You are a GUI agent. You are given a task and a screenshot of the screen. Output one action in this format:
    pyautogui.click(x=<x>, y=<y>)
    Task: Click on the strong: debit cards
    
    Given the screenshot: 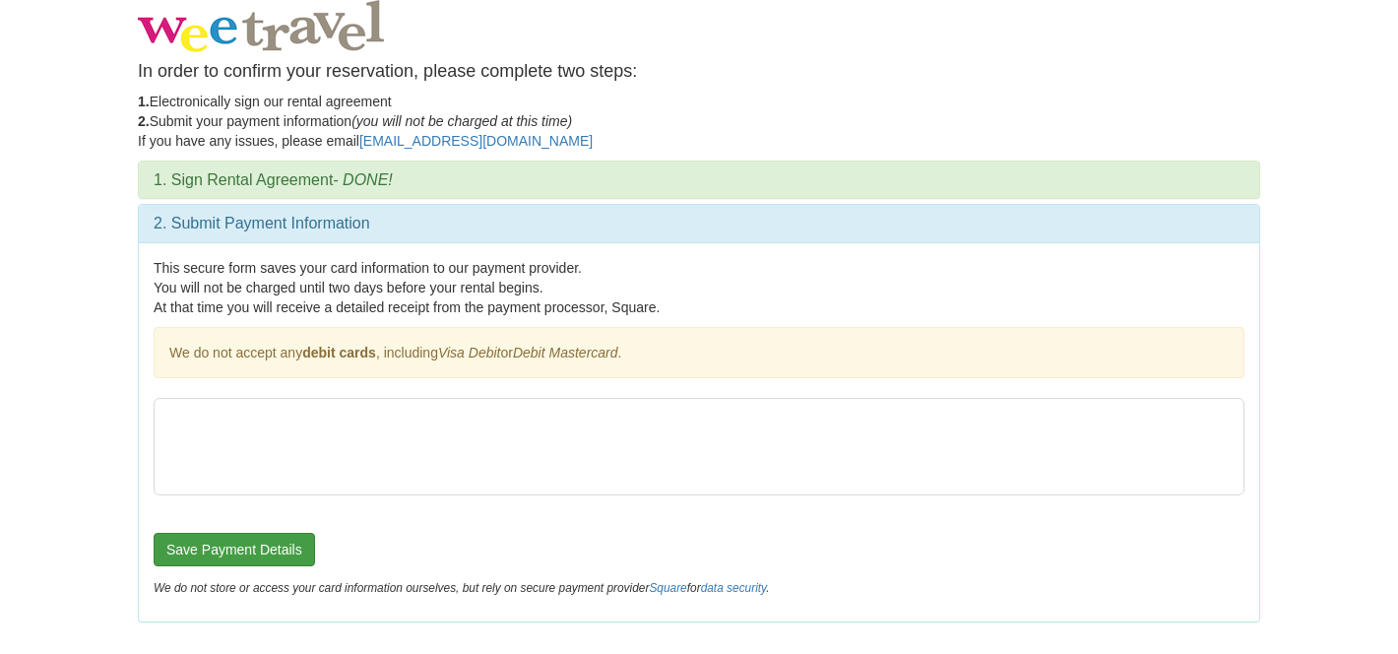 What is the action you would take?
    pyautogui.click(x=339, y=352)
    